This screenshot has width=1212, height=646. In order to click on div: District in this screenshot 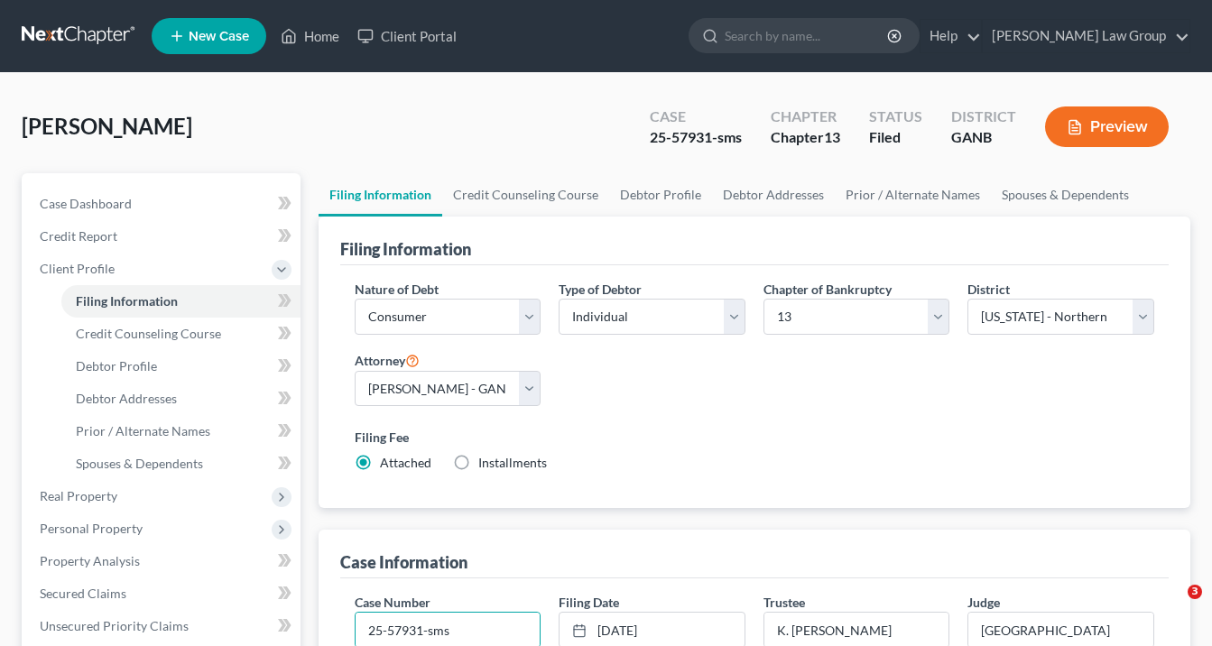, I will do `click(984, 116)`.